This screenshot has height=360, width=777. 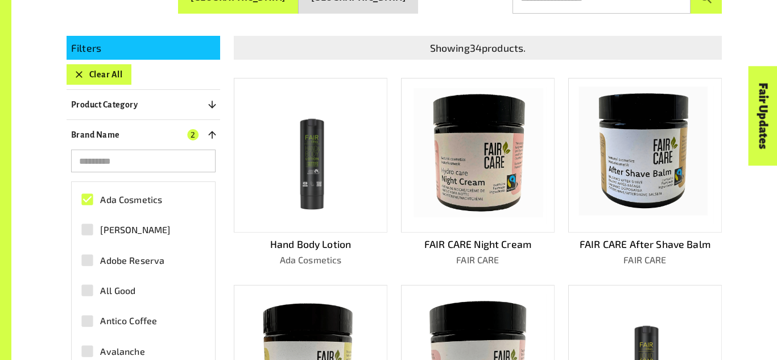 What do you see at coordinates (132, 260) in the screenshot?
I see `span: Adobe Reserva` at bounding box center [132, 260].